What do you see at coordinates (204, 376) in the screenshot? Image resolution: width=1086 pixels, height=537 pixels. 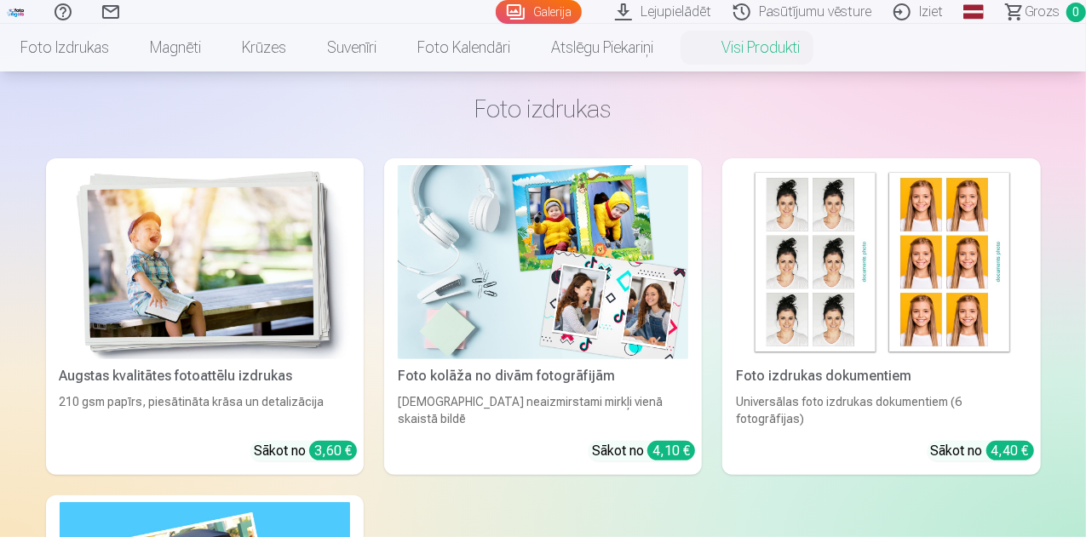 I see `div: Augstas kvalitātes fotoattēlu izdrukas` at bounding box center [204, 376].